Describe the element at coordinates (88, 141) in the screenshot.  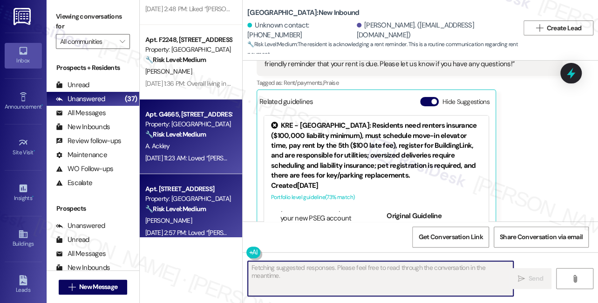
I see `div: Review follow-ups` at that location.